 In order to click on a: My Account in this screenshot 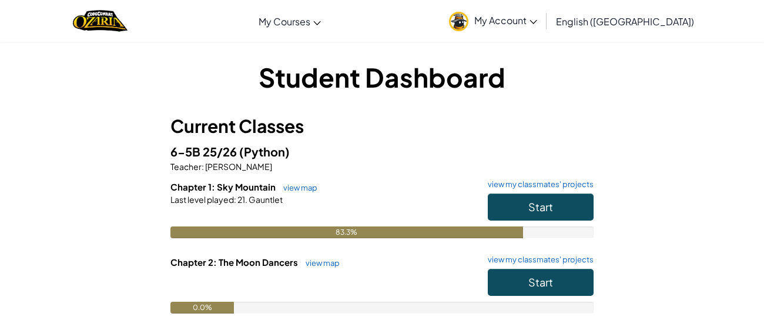, I will do `click(493, 21)`.